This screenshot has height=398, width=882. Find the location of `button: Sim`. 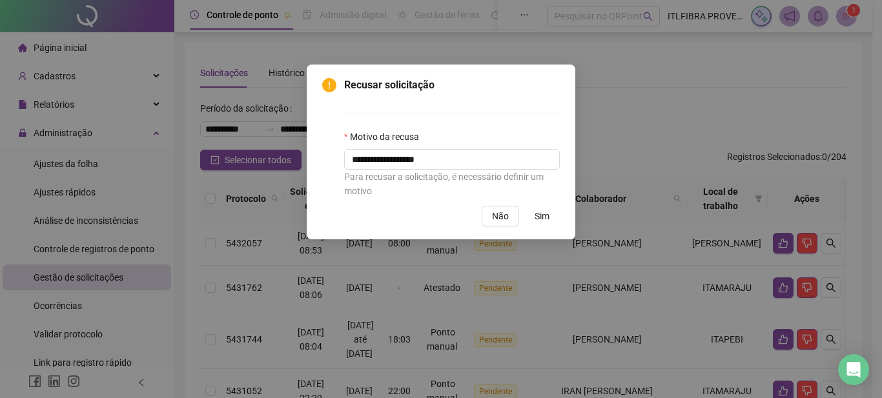

button: Sim is located at coordinates (541, 216).